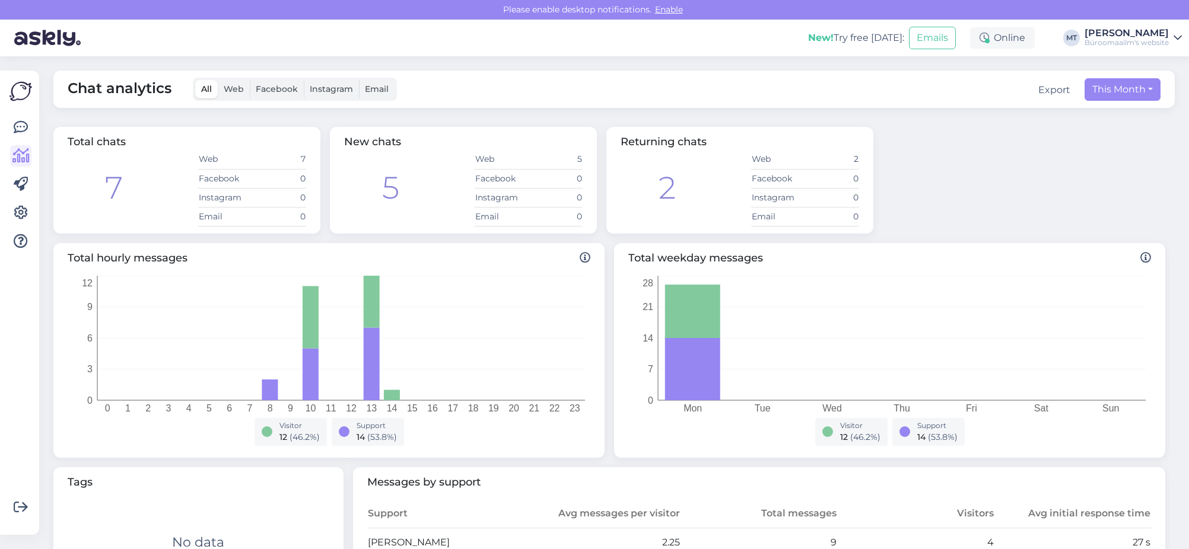 Image resolution: width=1189 pixels, height=549 pixels. I want to click on tspan: 19, so click(494, 408).